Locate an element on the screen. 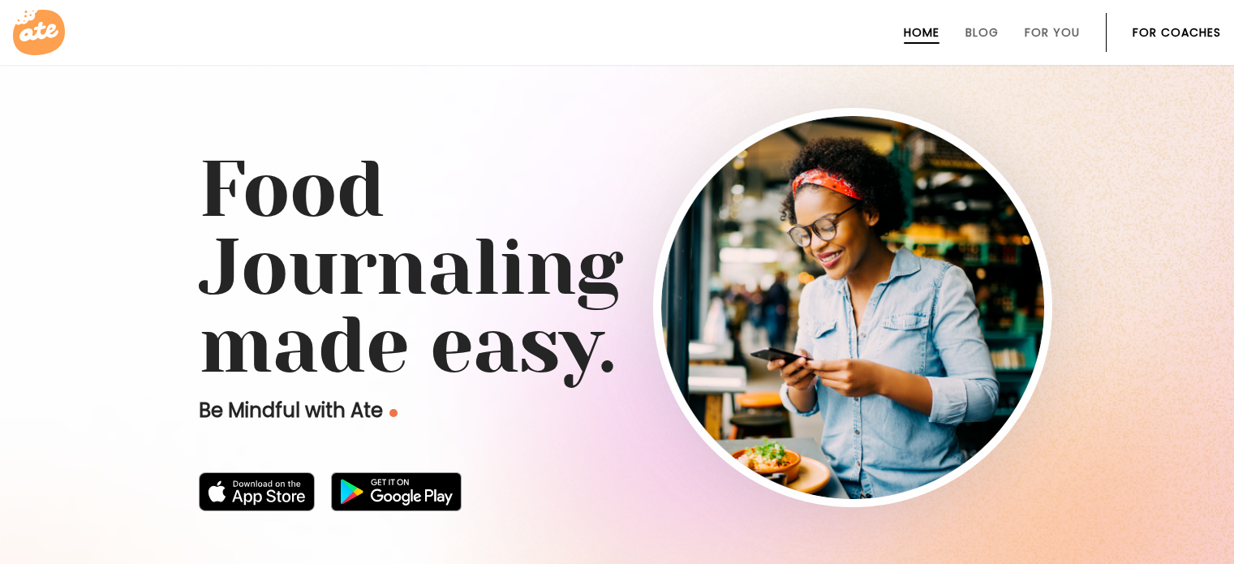  img: badge-download-apple.svg is located at coordinates (257, 492).